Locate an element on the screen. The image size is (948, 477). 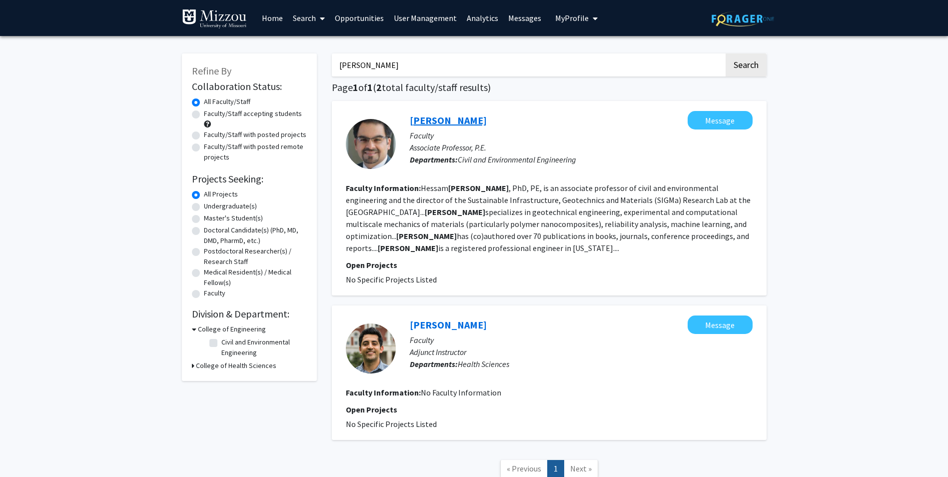
p: Associate Professor, P.E. is located at coordinates (581, 147).